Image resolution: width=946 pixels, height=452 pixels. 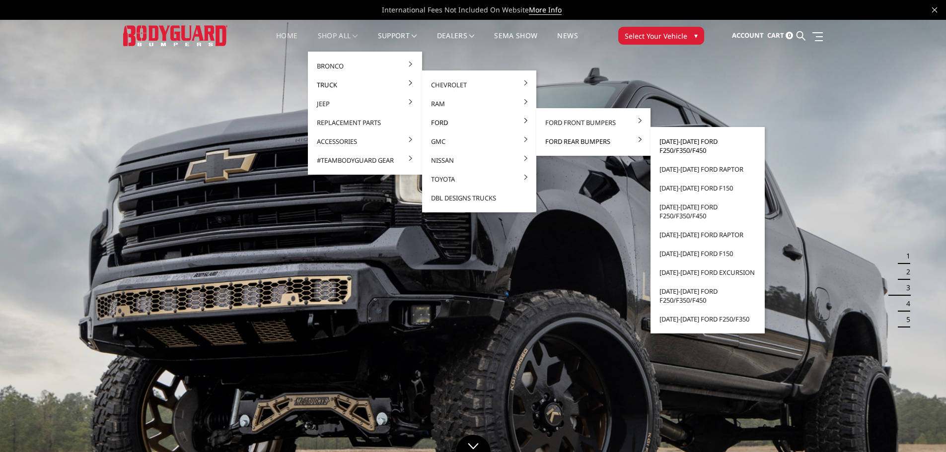 What do you see at coordinates (175, 35) in the screenshot?
I see `img: BODYGUARD BUMPERS` at bounding box center [175, 35].